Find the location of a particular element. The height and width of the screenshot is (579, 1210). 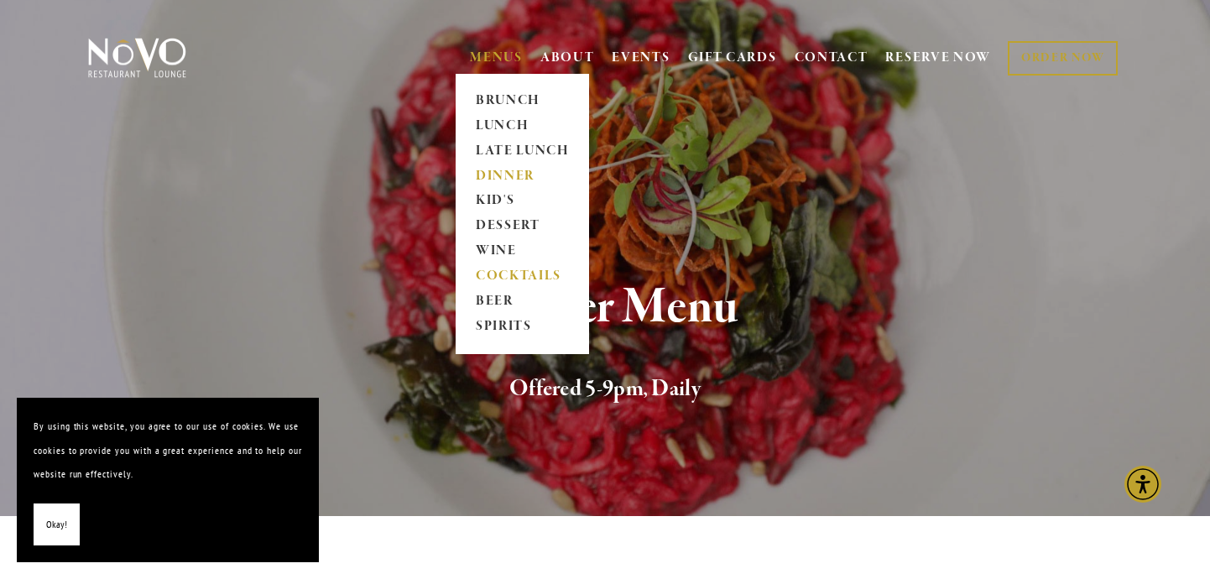

a: EVENTS is located at coordinates (640, 58).